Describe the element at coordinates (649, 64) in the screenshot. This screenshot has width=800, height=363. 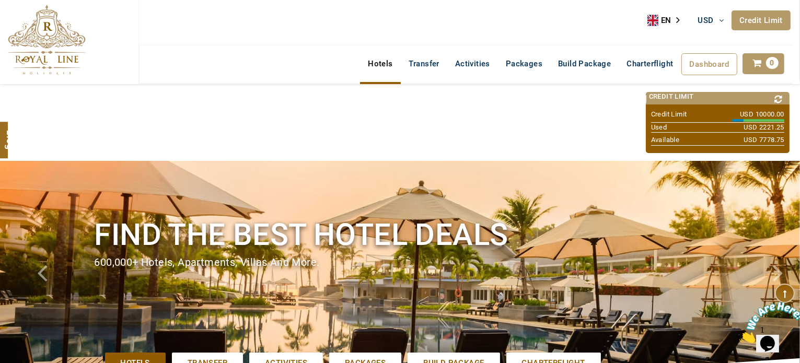
I see `span: Charterflight` at that location.